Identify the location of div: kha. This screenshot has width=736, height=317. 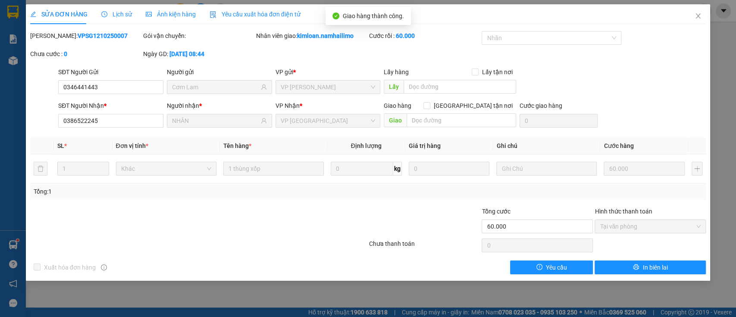
(135, 33).